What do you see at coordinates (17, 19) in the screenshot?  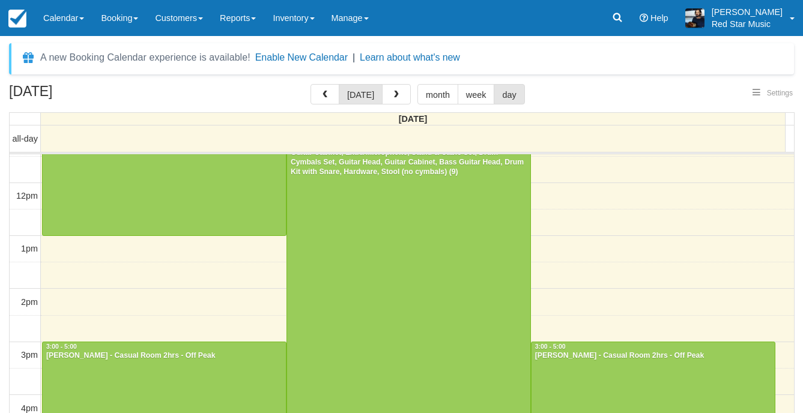 I see `img: checkfront-main-nav-mini-logo.png` at bounding box center [17, 19].